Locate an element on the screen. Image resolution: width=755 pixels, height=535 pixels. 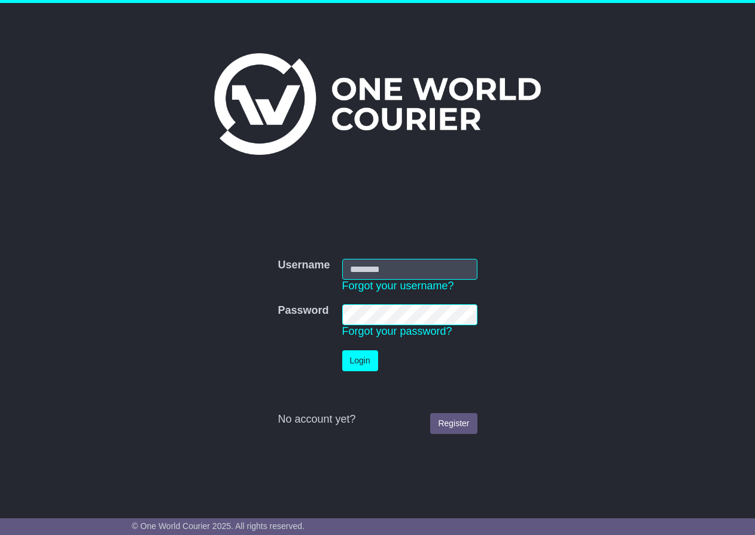
span: © One World Courier 2025. All rights reserved. is located at coordinates (218, 526).